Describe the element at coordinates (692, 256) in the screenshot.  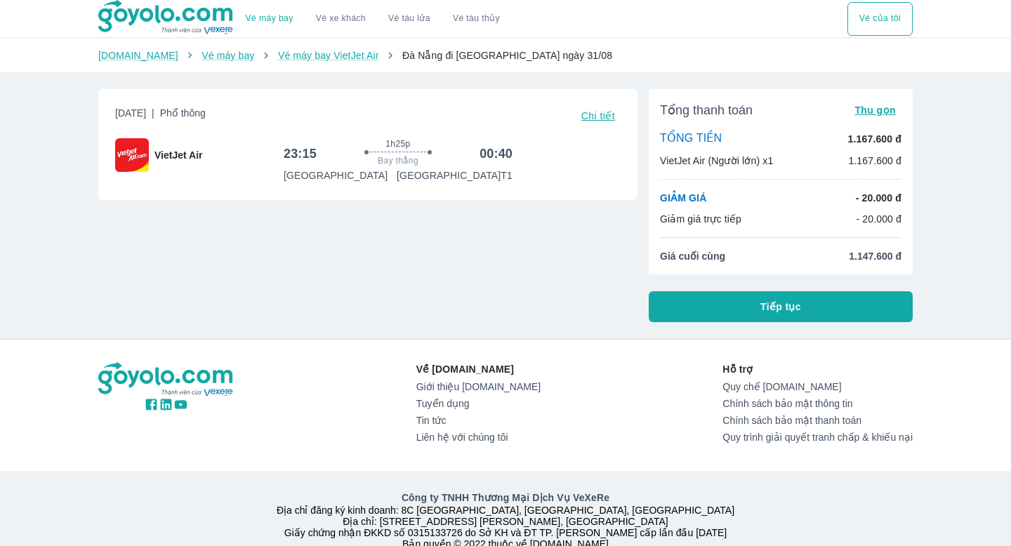
I see `span: Giá cuối cùng` at that location.